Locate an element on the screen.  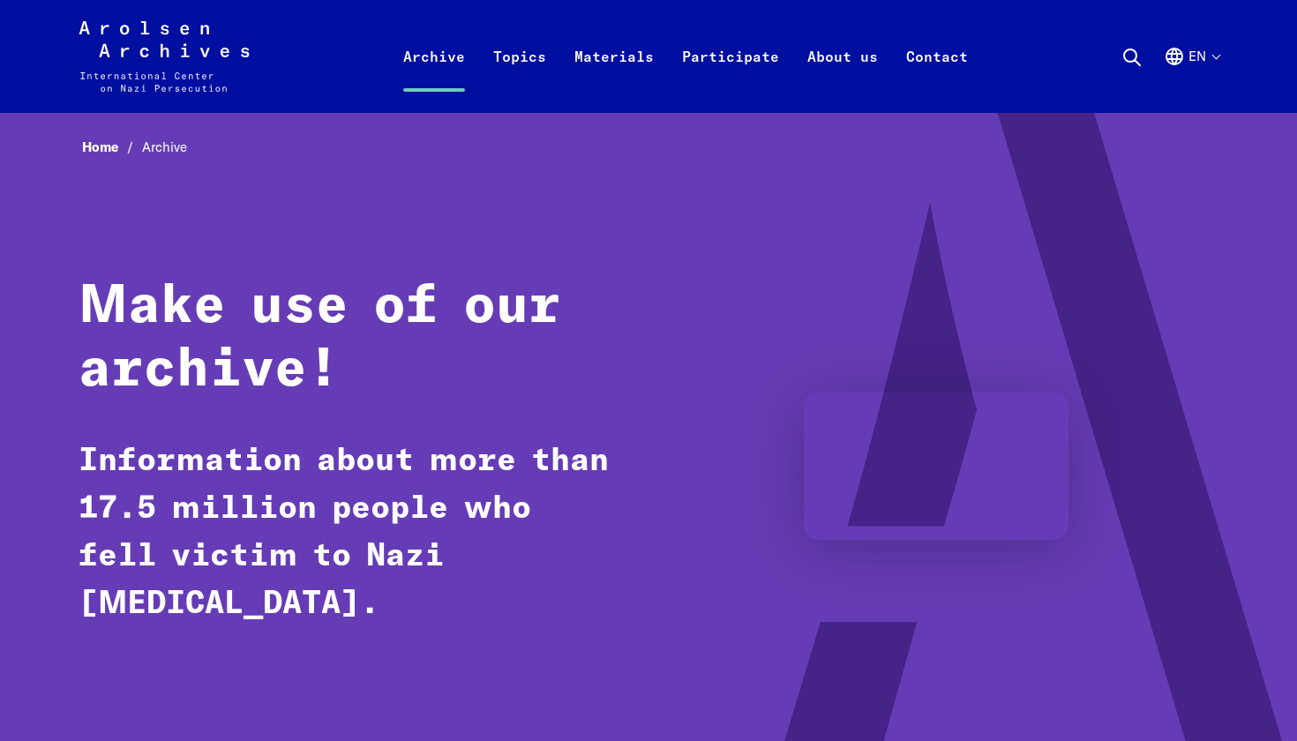
a: Contact is located at coordinates (937, 78).